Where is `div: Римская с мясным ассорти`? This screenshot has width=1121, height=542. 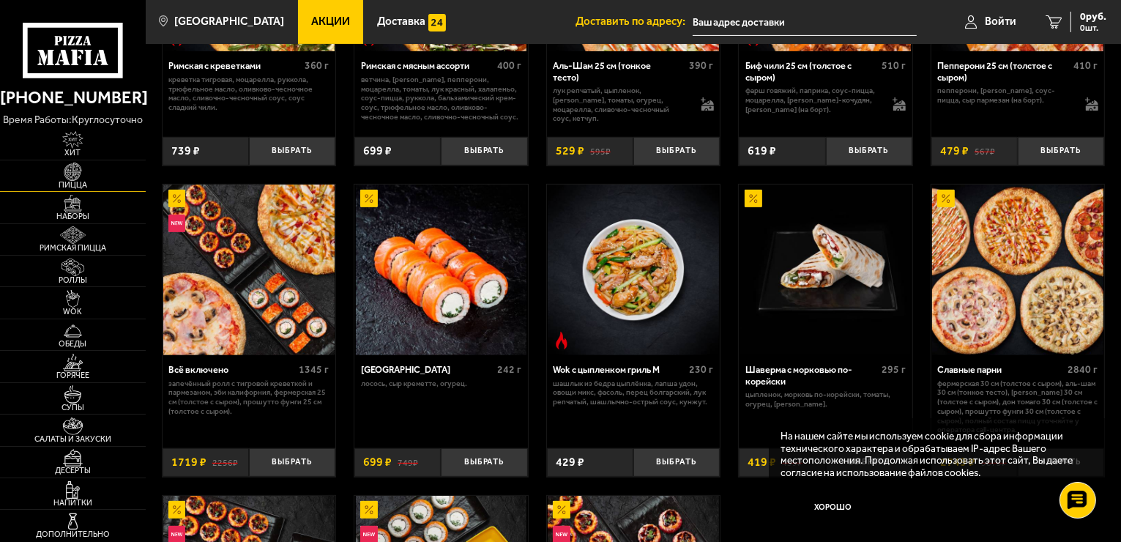
div: Римская с мясным ассорти is located at coordinates (427, 65).